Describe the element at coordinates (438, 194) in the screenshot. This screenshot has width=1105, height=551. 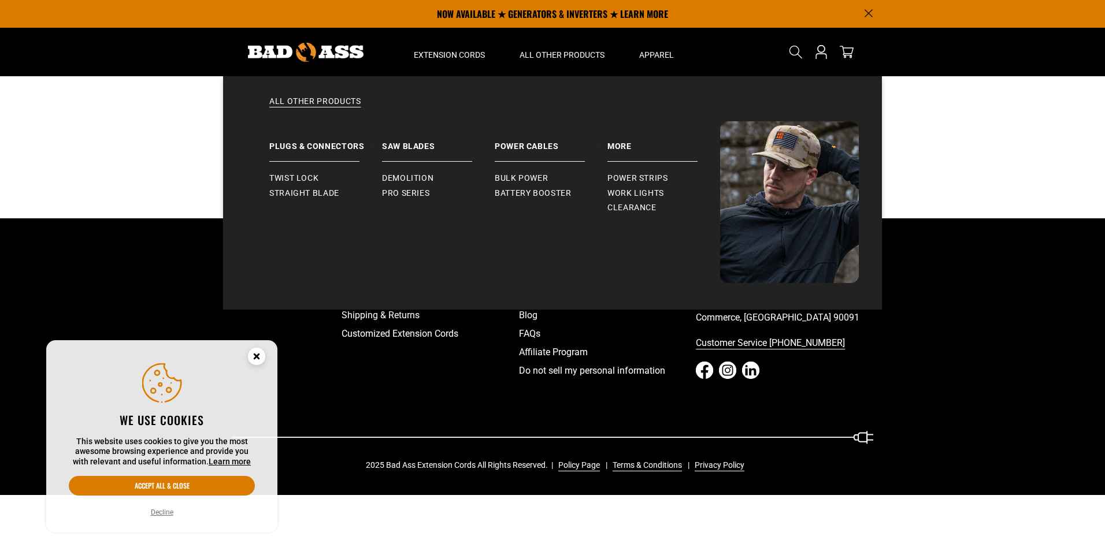
I see `a: Pro Series` at that location.